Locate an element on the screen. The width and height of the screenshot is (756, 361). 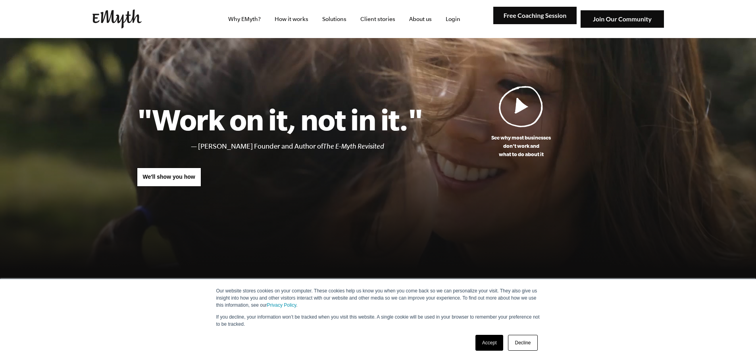
img: EMyth is located at coordinates (117, 19).